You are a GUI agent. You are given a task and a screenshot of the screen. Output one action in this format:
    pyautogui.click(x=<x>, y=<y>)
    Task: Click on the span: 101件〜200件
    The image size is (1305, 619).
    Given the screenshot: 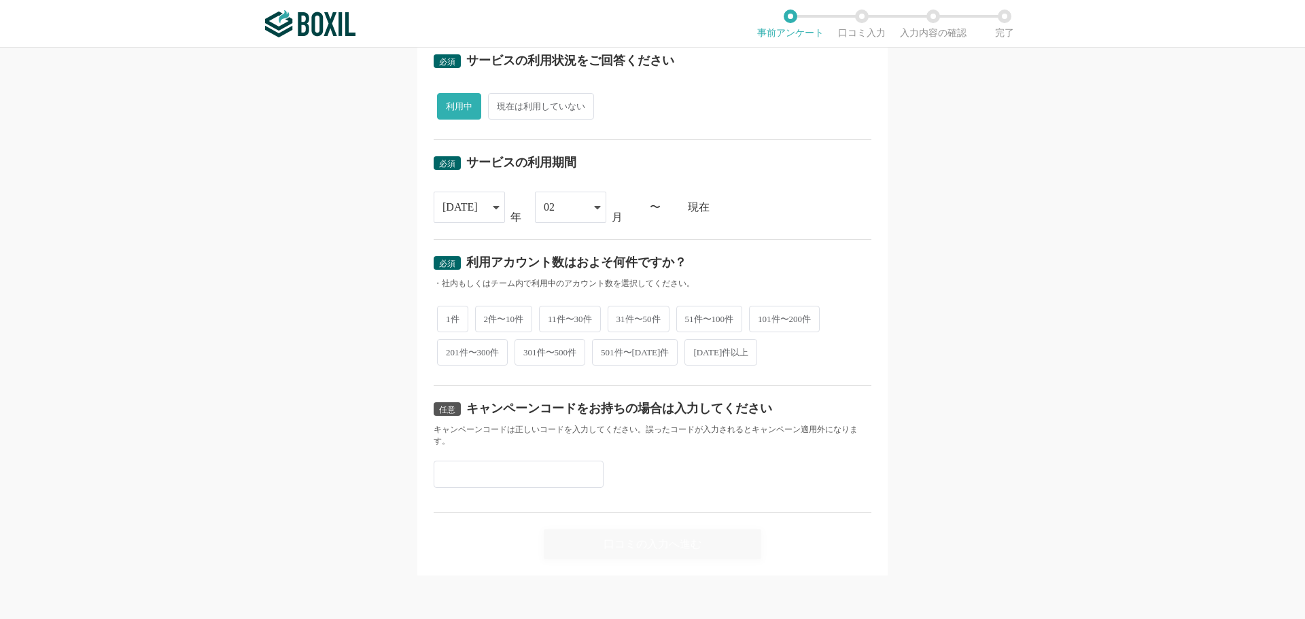 What is the action you would take?
    pyautogui.click(x=784, y=319)
    